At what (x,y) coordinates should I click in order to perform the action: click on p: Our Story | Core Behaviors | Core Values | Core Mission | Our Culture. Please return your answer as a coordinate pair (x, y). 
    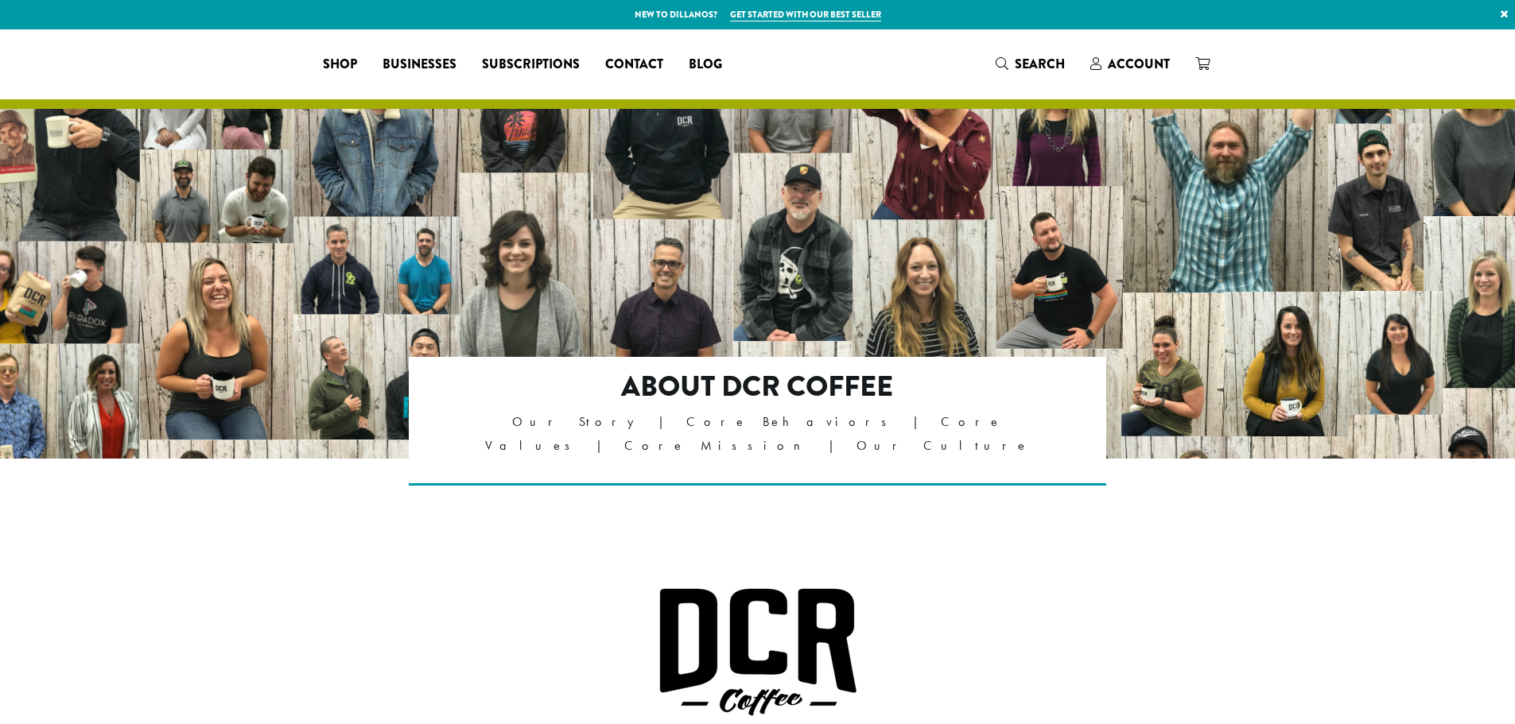
    Looking at the image, I should click on (757, 434).